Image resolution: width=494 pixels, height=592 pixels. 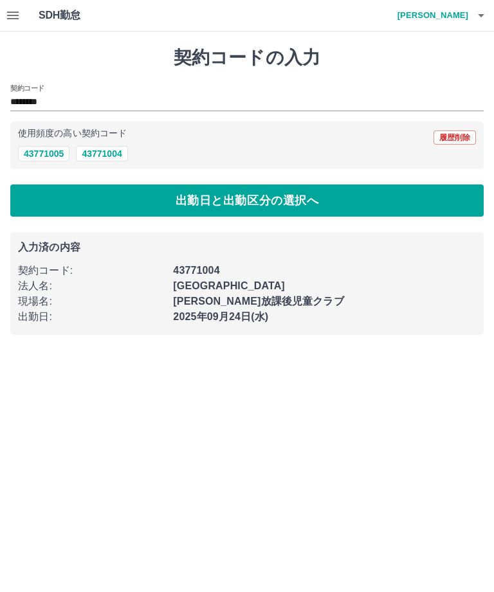 I want to click on b: 2025年09月24日(水), so click(x=221, y=316).